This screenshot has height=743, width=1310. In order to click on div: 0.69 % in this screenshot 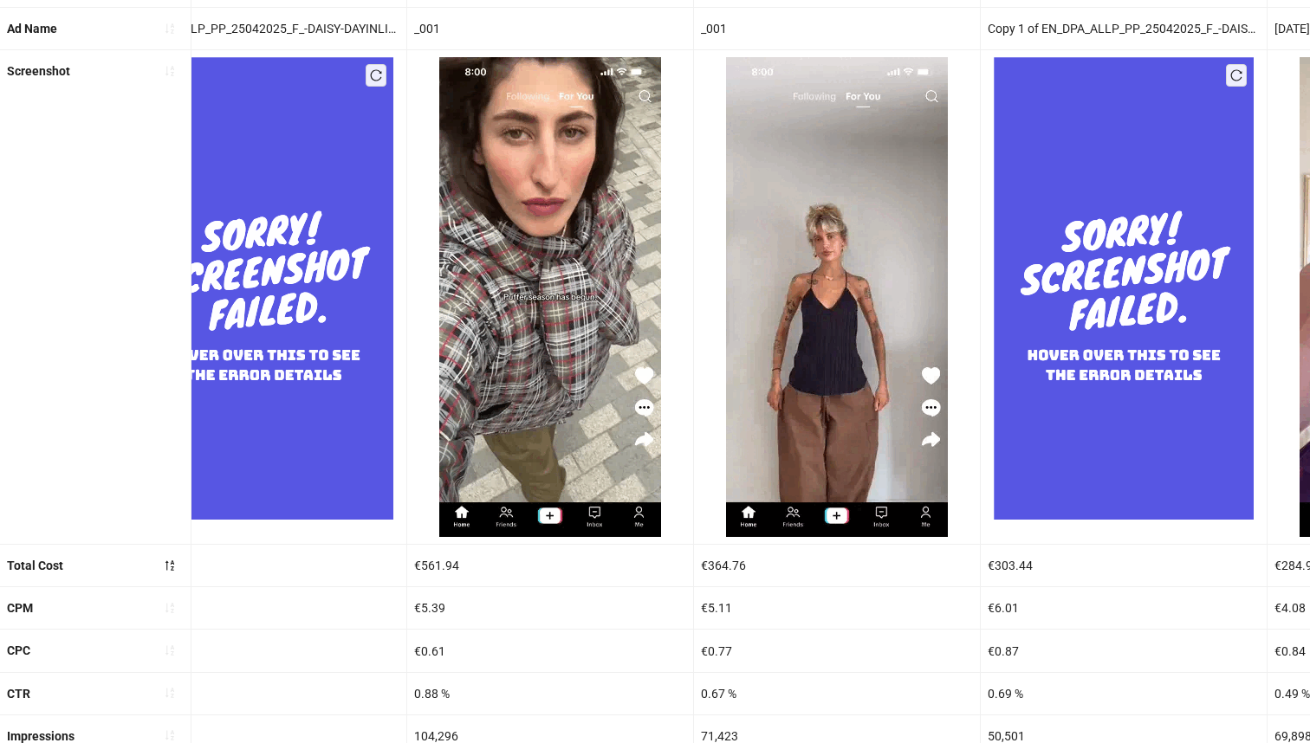, I will do `click(1124, 694)`.